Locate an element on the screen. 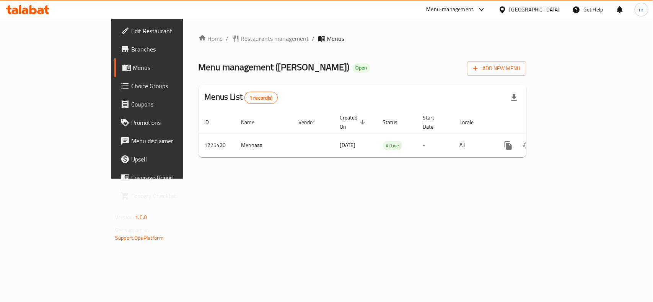  a: Promotions is located at coordinates (167, 123).